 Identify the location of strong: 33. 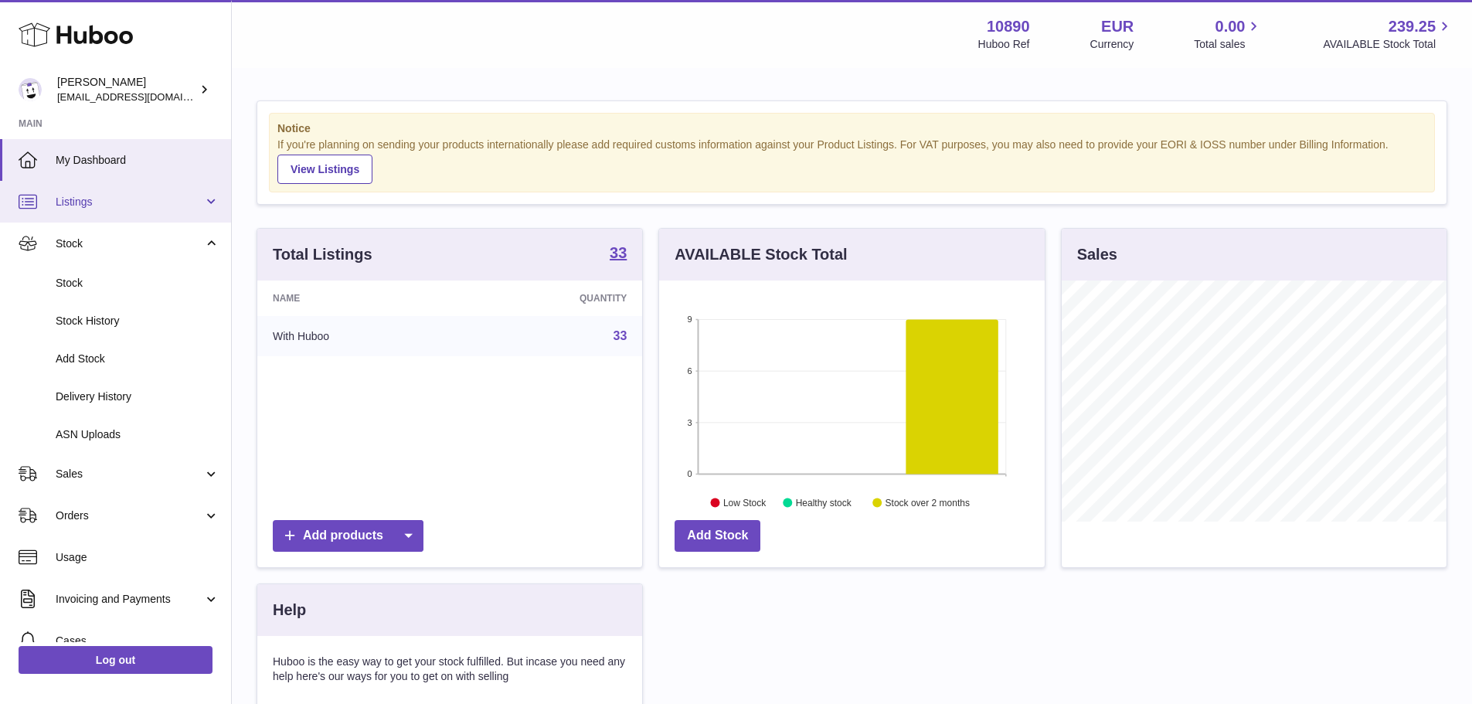
(618, 253).